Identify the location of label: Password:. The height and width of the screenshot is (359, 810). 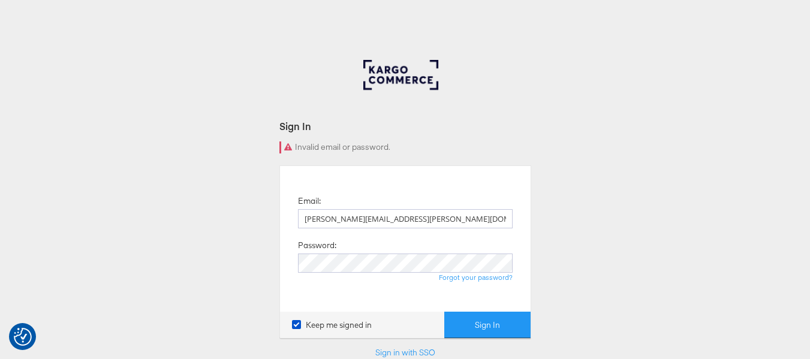
(317, 245).